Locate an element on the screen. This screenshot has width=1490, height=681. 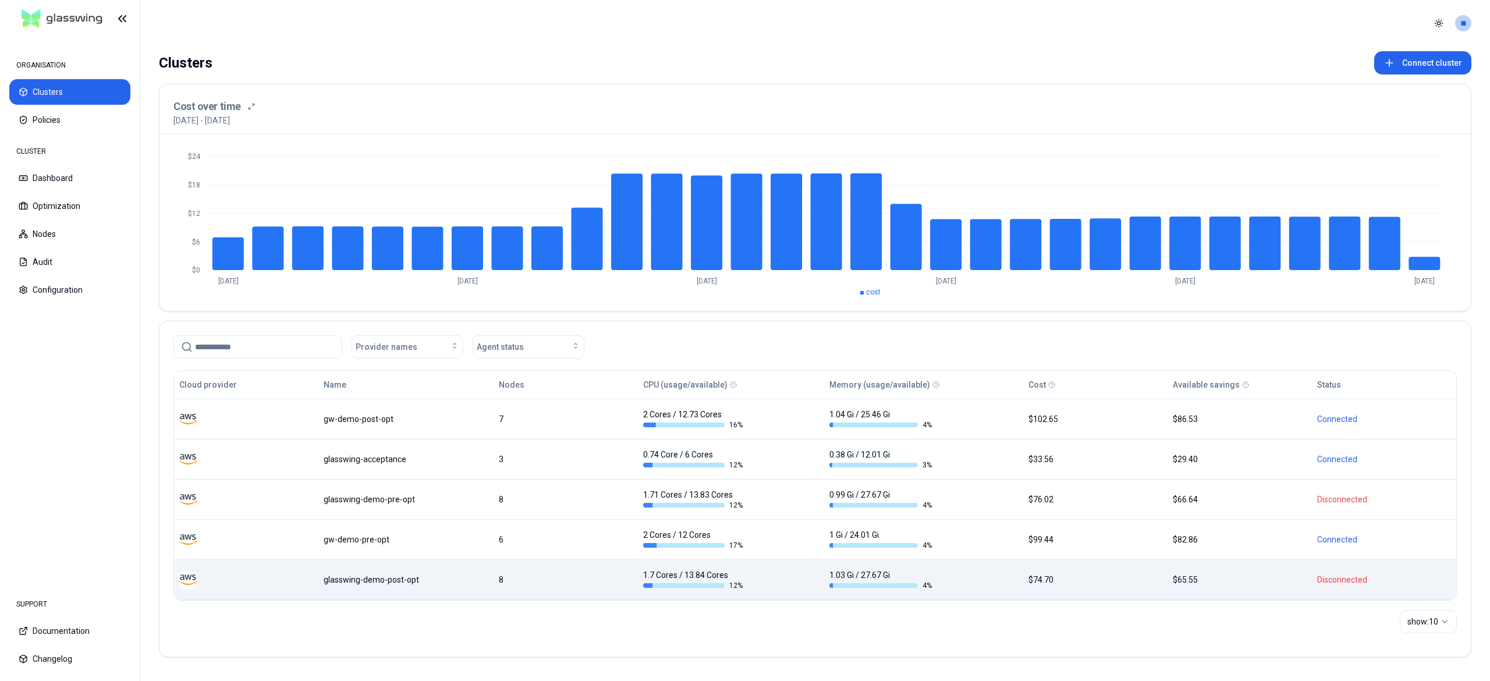
tspan: $24 is located at coordinates (194, 157).